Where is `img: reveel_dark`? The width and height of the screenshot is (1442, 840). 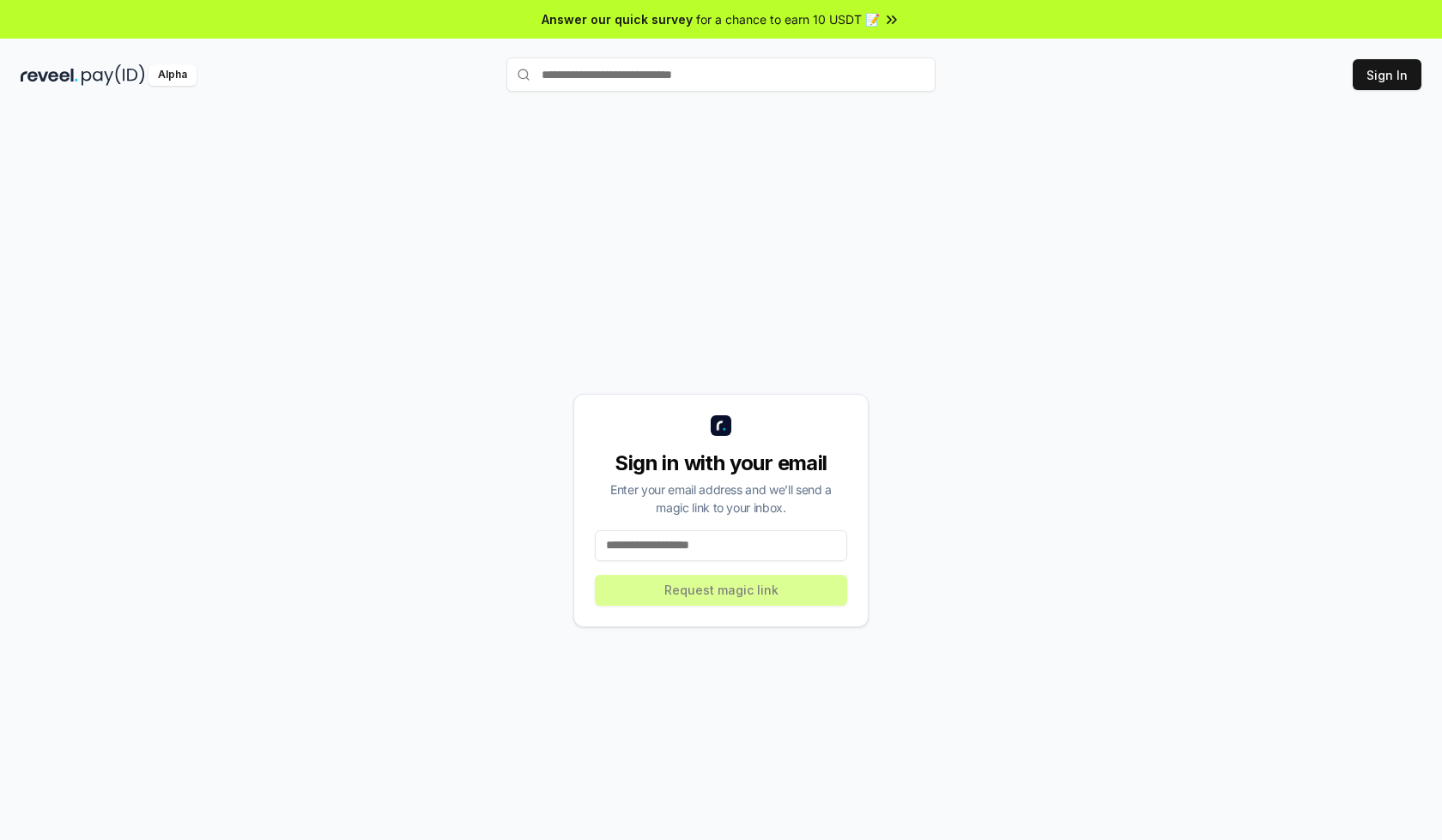 img: reveel_dark is located at coordinates (49, 74).